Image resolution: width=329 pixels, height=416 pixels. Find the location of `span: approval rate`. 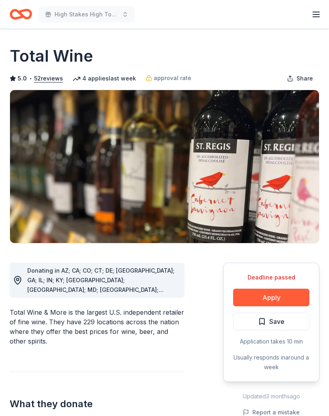

span: approval rate is located at coordinates (172, 78).